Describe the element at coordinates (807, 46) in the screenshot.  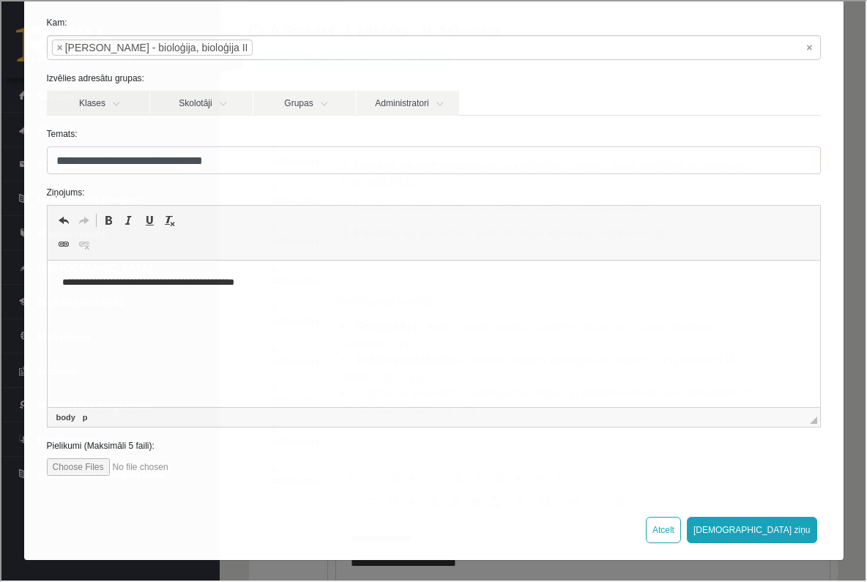
I see `span: Noņemt visus vienumus` at that location.